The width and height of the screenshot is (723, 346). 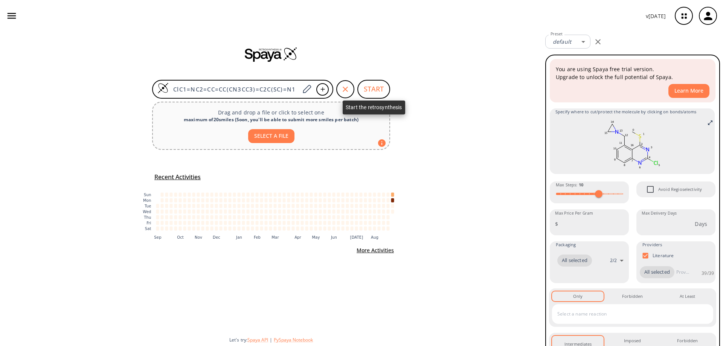 What do you see at coordinates (147, 195) in the screenshot?
I see `text: Sun` at bounding box center [147, 195].